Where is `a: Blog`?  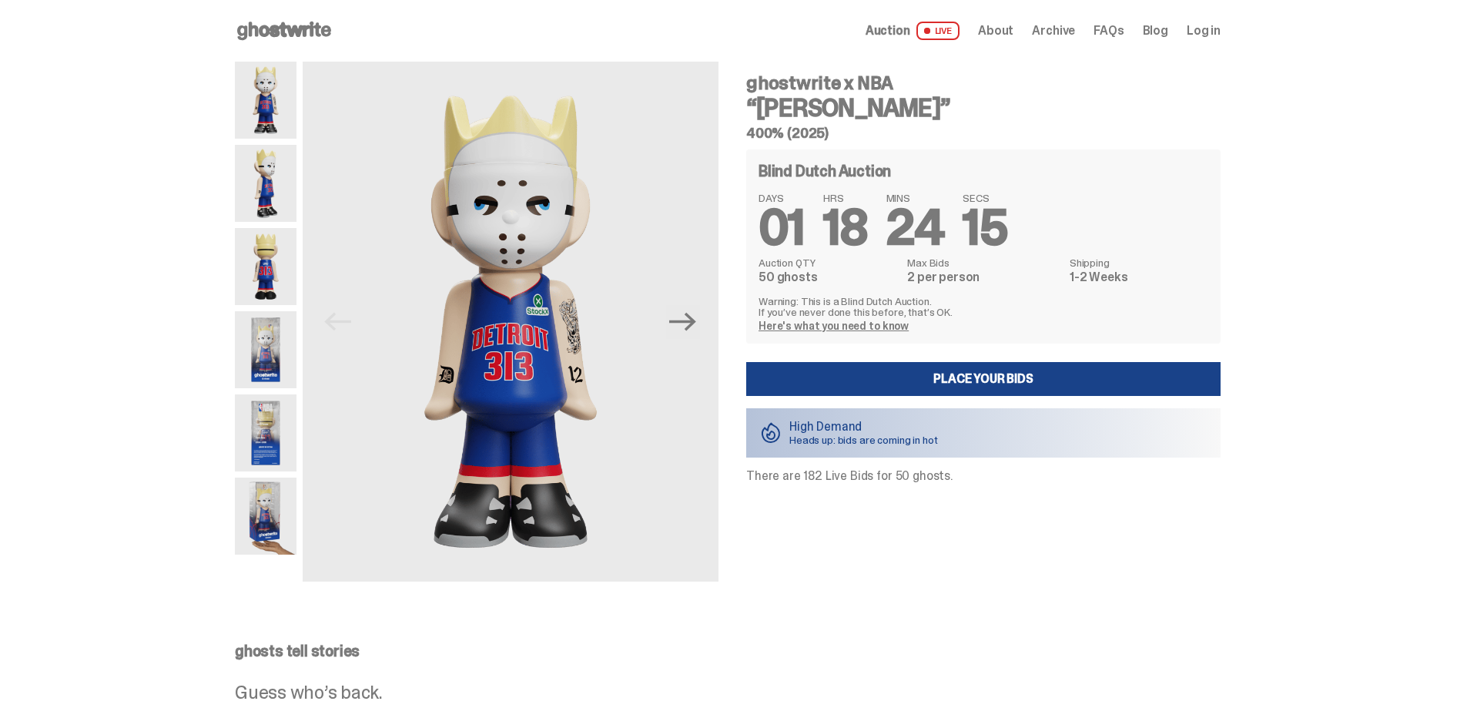 a: Blog is located at coordinates (1155, 31).